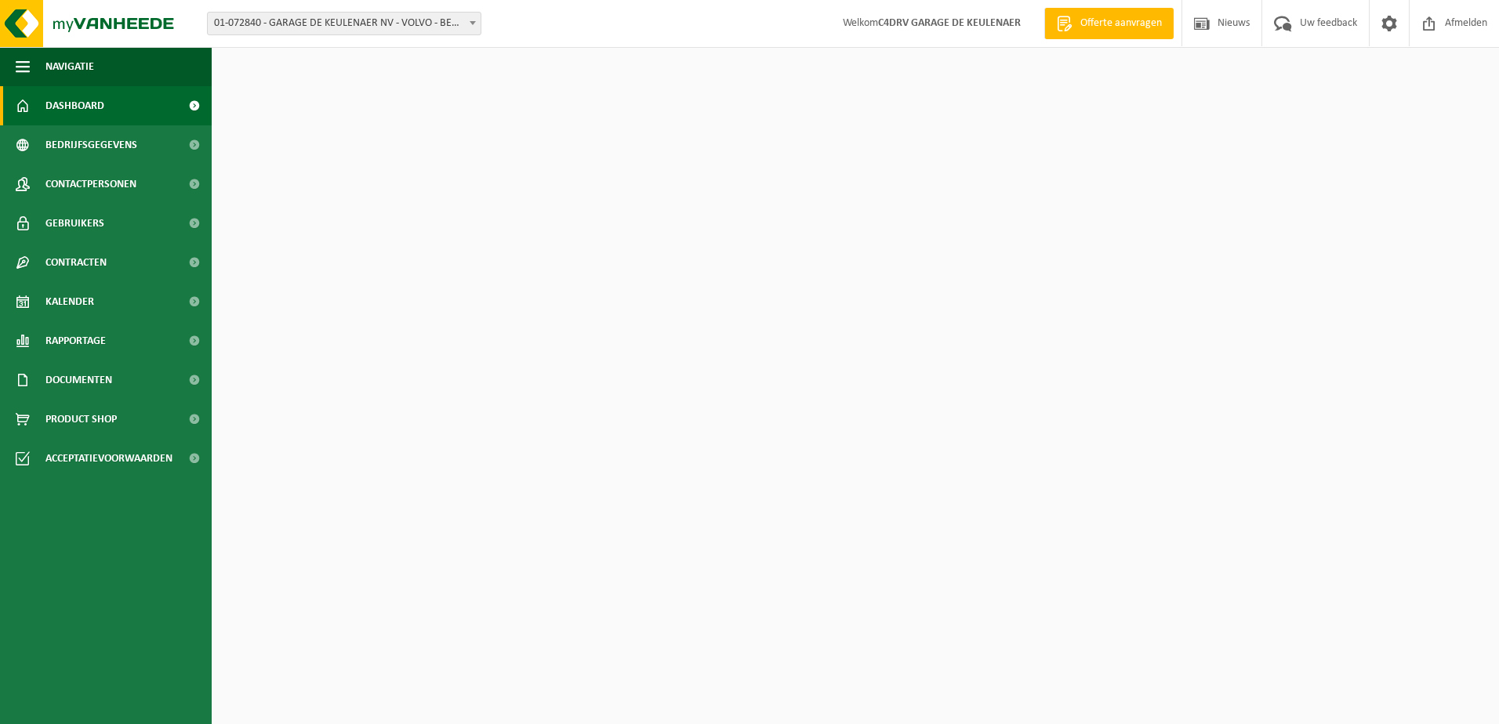  I want to click on span: Gebruikers, so click(74, 223).